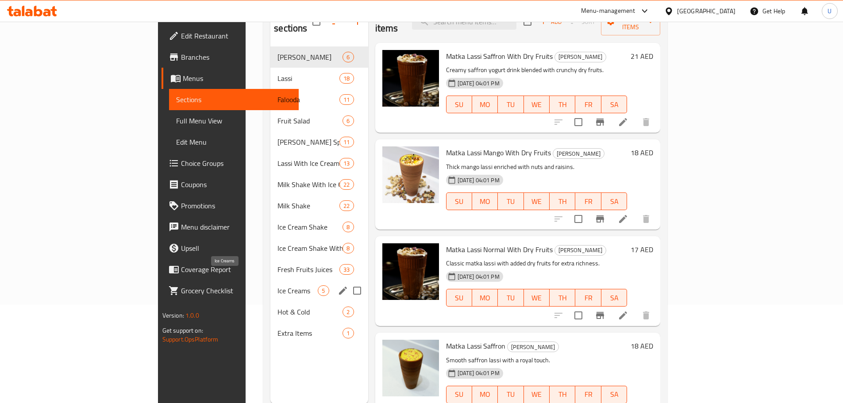  Describe the element at coordinates (600, 219) in the screenshot. I see `button: Branch-specific-item` at that location.